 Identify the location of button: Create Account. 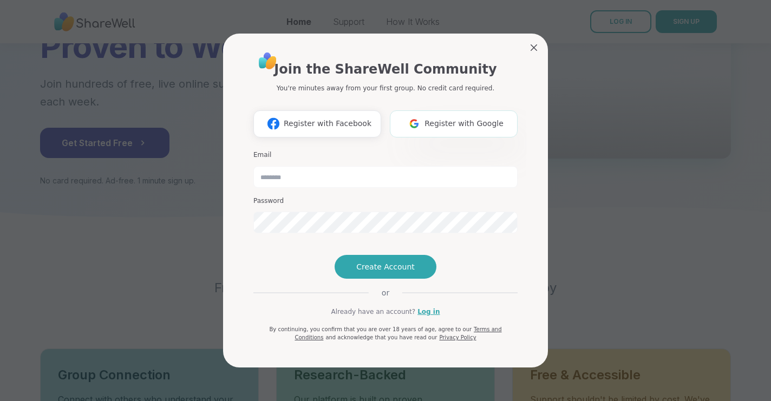
(386, 267).